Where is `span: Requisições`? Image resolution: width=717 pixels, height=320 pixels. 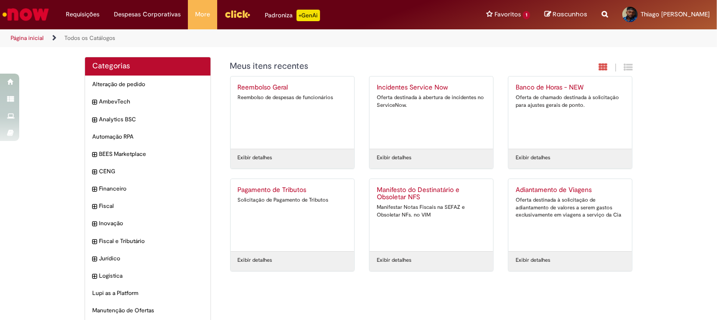
span: Requisições is located at coordinates (83, 14).